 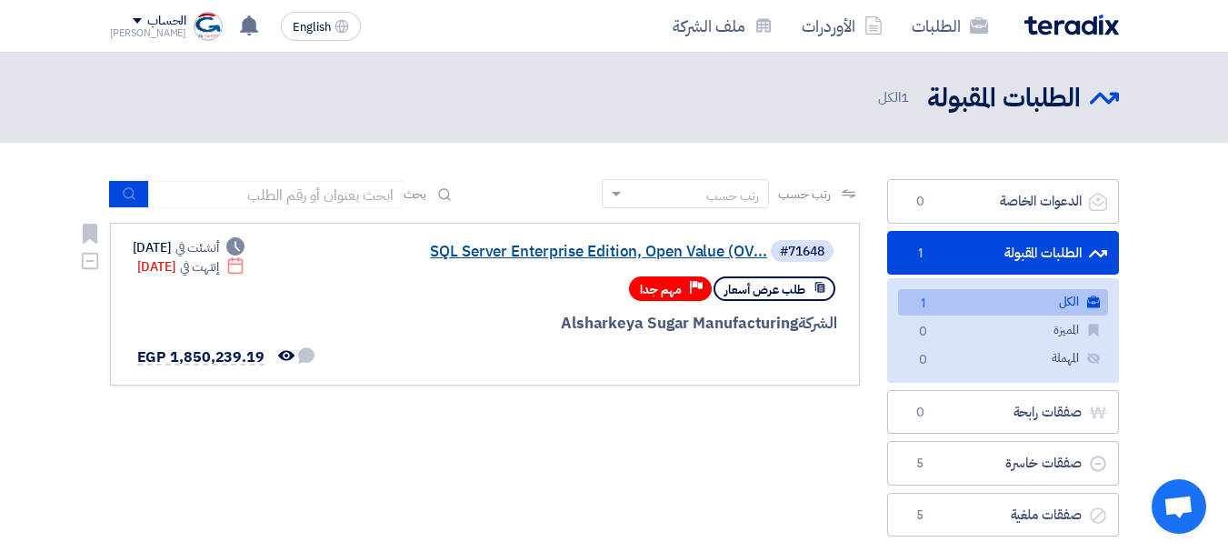 I want to click on span: EGP 1,850,239.19, so click(x=201, y=357).